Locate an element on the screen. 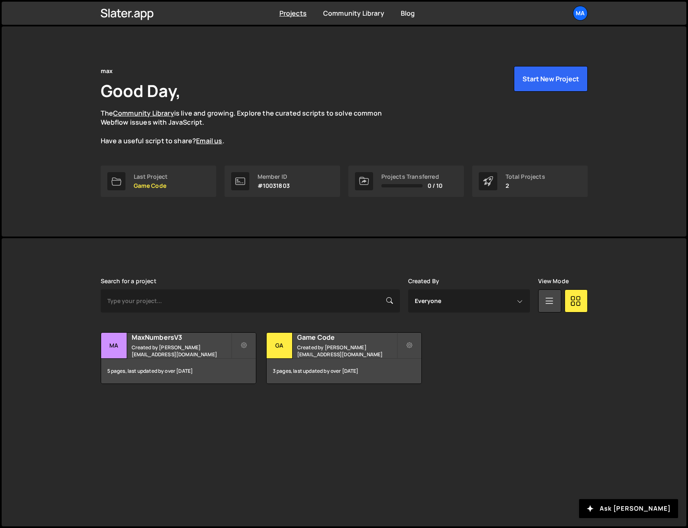 This screenshot has height=528, width=688. div: Total Projects is located at coordinates (525, 177).